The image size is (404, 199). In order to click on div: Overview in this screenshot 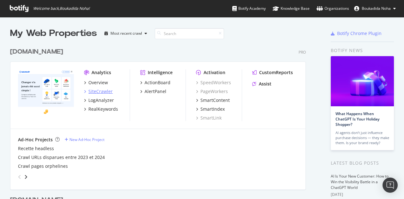, I will do `click(98, 83)`.